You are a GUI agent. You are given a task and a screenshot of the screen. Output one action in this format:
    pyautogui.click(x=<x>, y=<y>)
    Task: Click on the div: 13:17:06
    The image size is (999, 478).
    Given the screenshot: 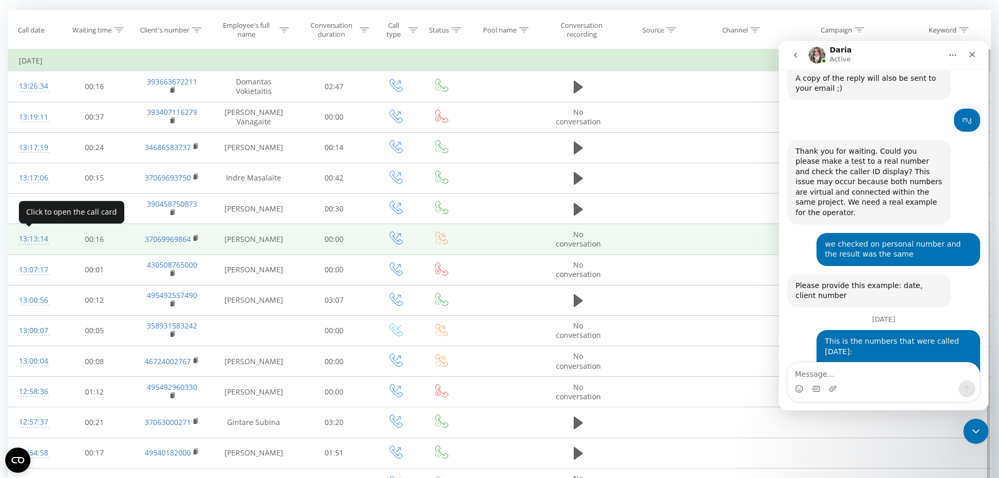 What is the action you would take?
    pyautogui.click(x=33, y=178)
    